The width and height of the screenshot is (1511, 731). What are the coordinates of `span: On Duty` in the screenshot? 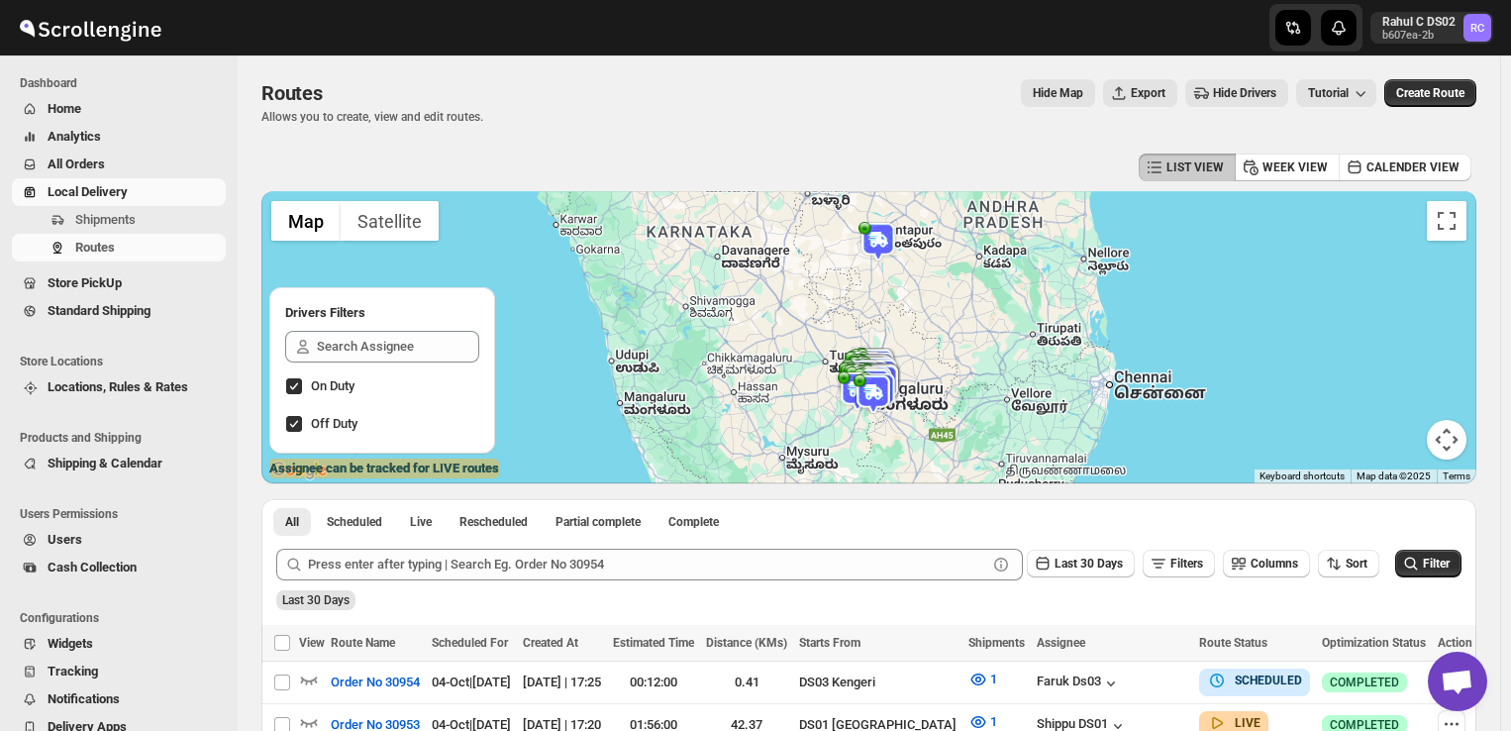 It's located at (333, 385).